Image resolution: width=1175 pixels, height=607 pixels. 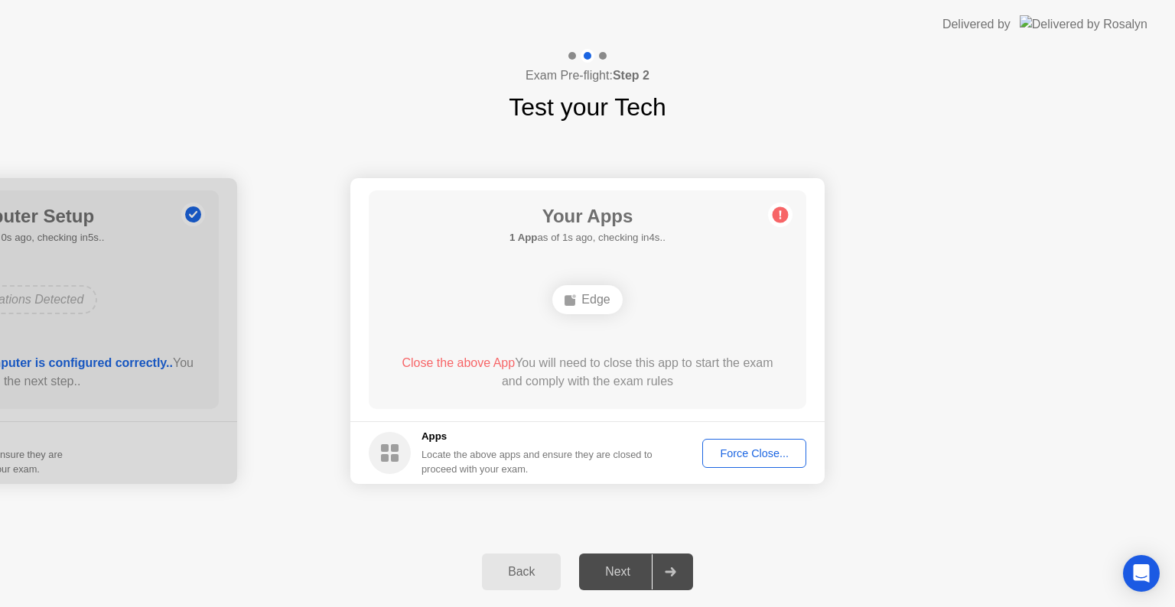 What do you see at coordinates (587, 216) in the screenshot?
I see `h1: Your Apps` at bounding box center [587, 216].